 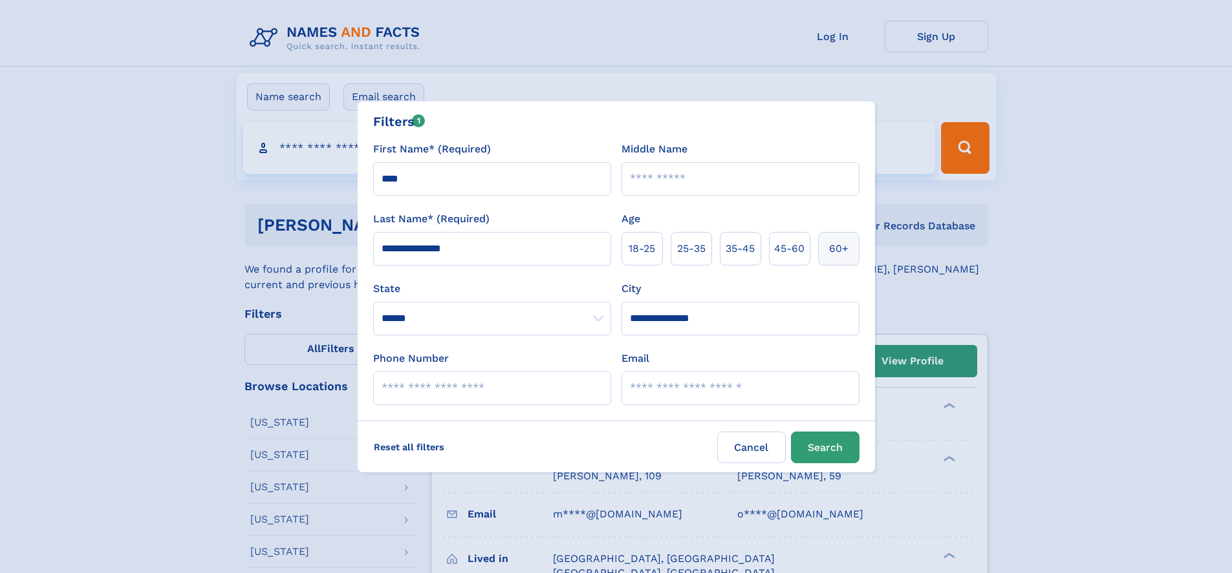 What do you see at coordinates (691, 249) in the screenshot?
I see `span: 25‑35` at bounding box center [691, 249].